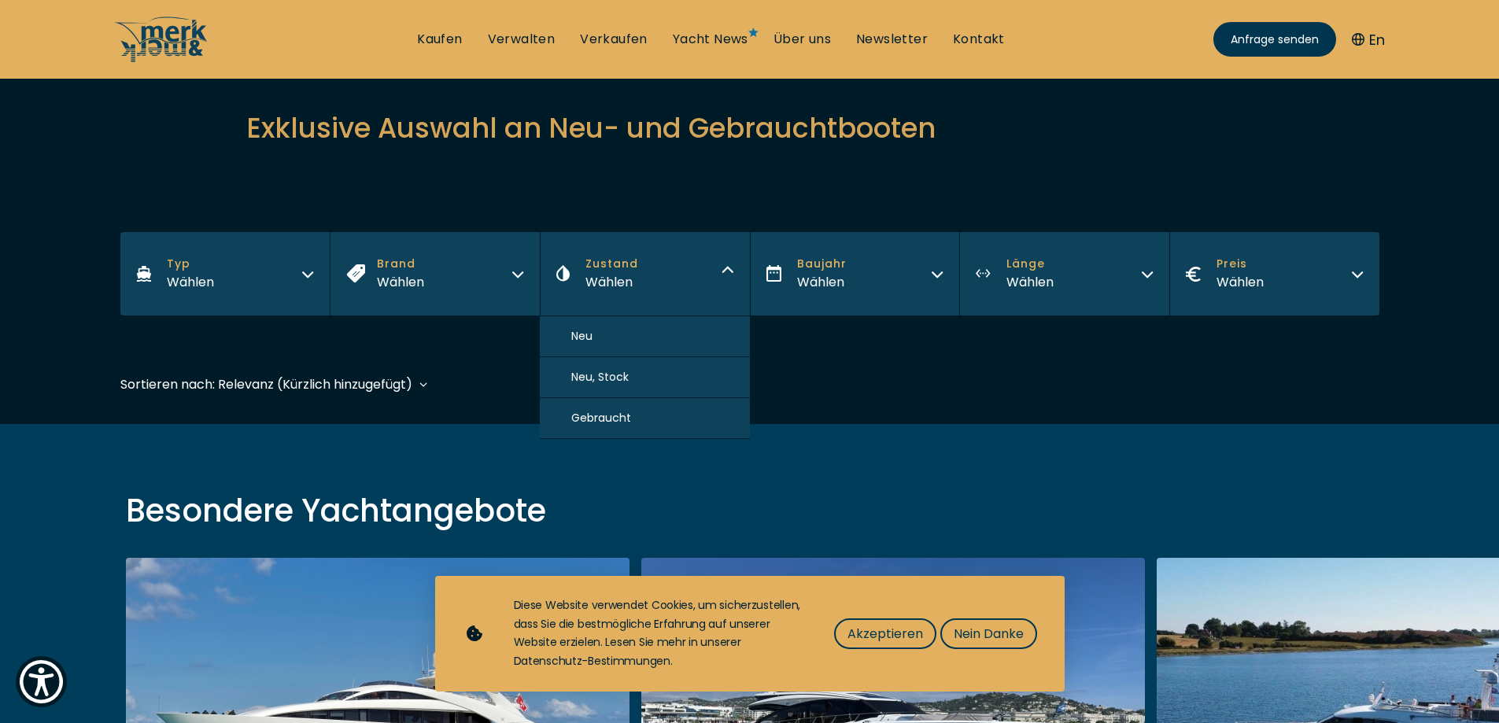 Image resolution: width=1499 pixels, height=723 pixels. Describe the element at coordinates (885, 633) in the screenshot. I see `button: Akzeptieren` at that location.